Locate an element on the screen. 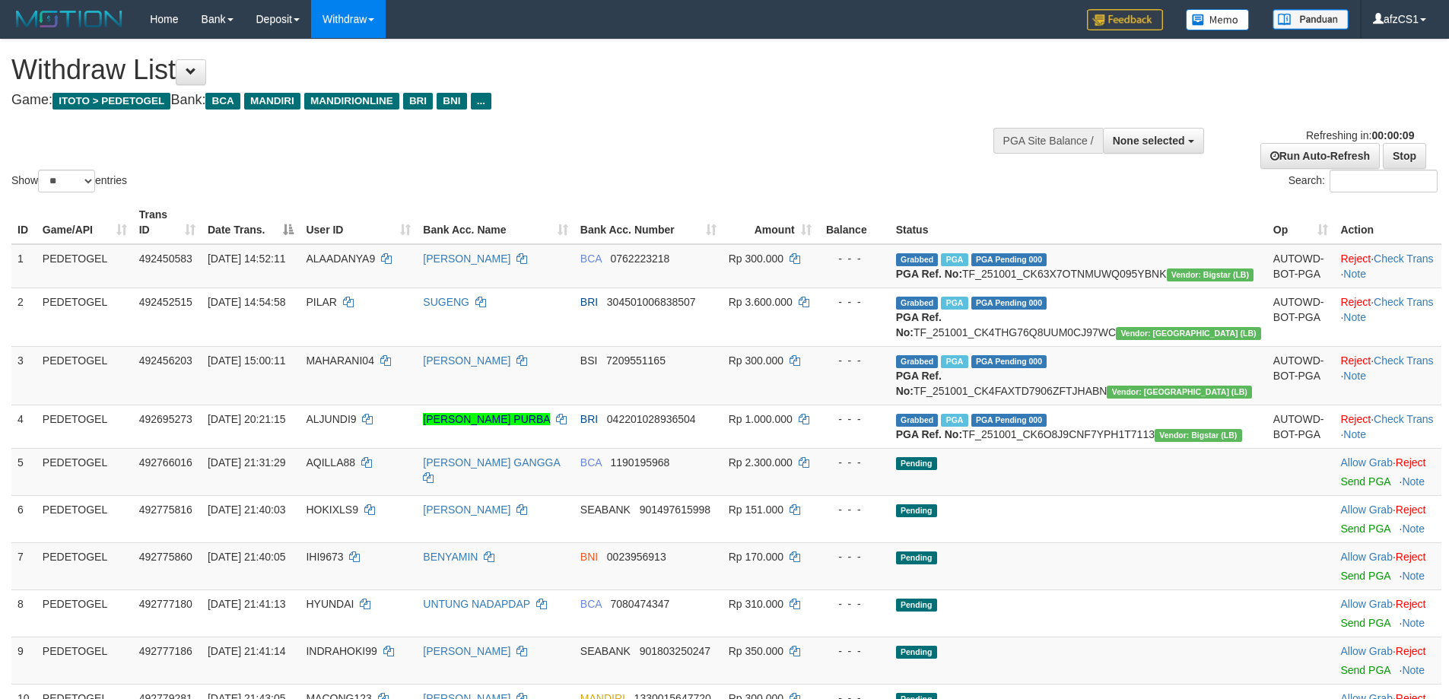 The width and height of the screenshot is (1449, 699). span: Rp 151.000 is located at coordinates (756, 510).